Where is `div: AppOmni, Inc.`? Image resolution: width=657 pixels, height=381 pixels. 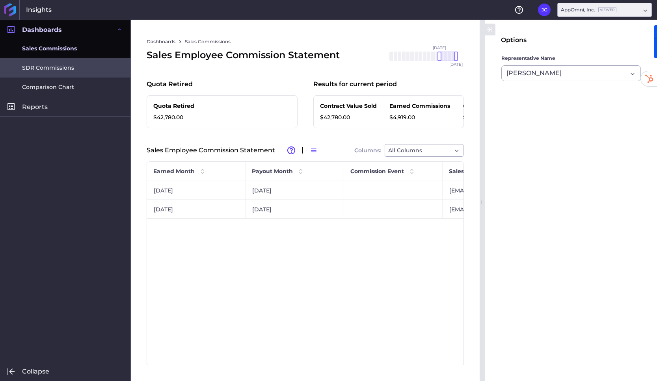
div: AppOmni, Inc. is located at coordinates (588, 10).